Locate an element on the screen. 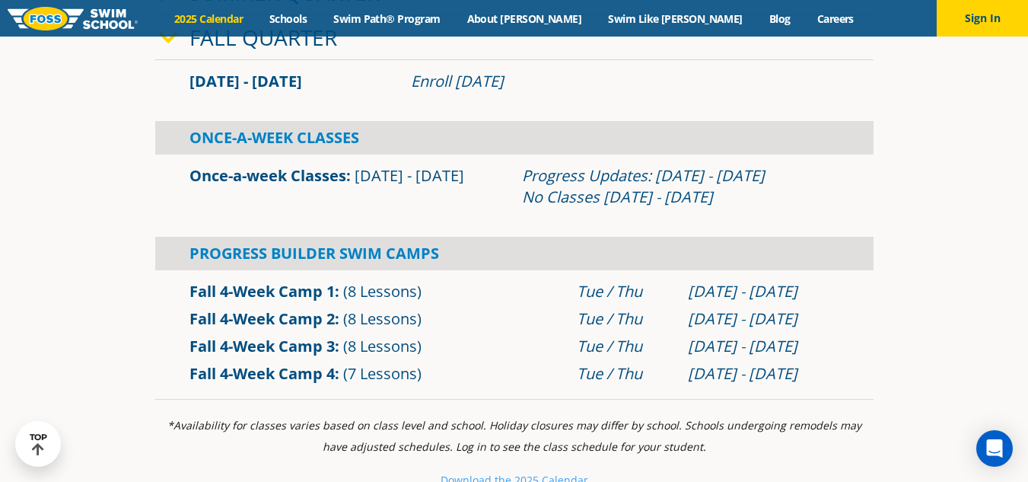  div: Once-A-Week Classes is located at coordinates (514, 138).